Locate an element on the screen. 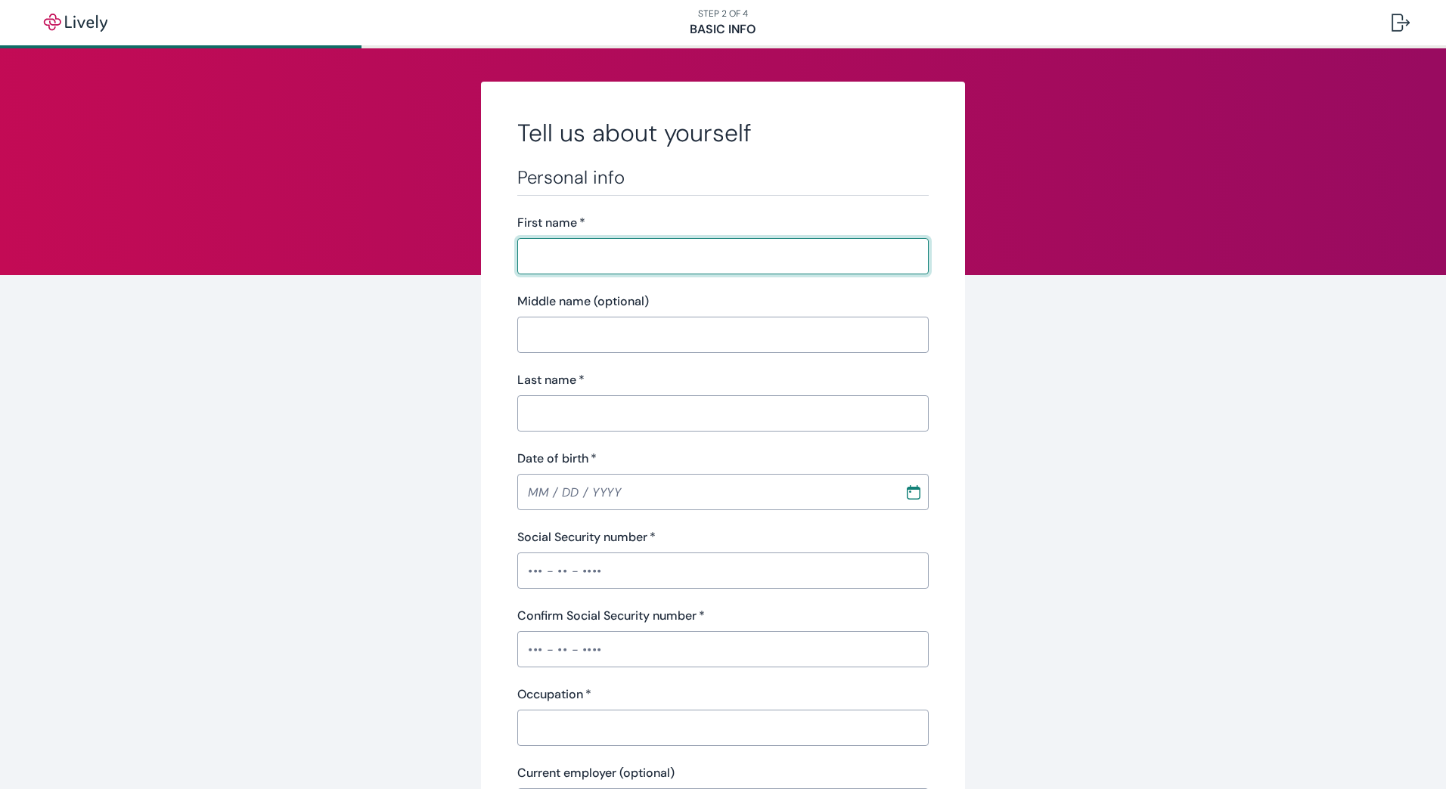 This screenshot has width=1446, height=789. label: Confirm Social Security number is located at coordinates (611, 616).